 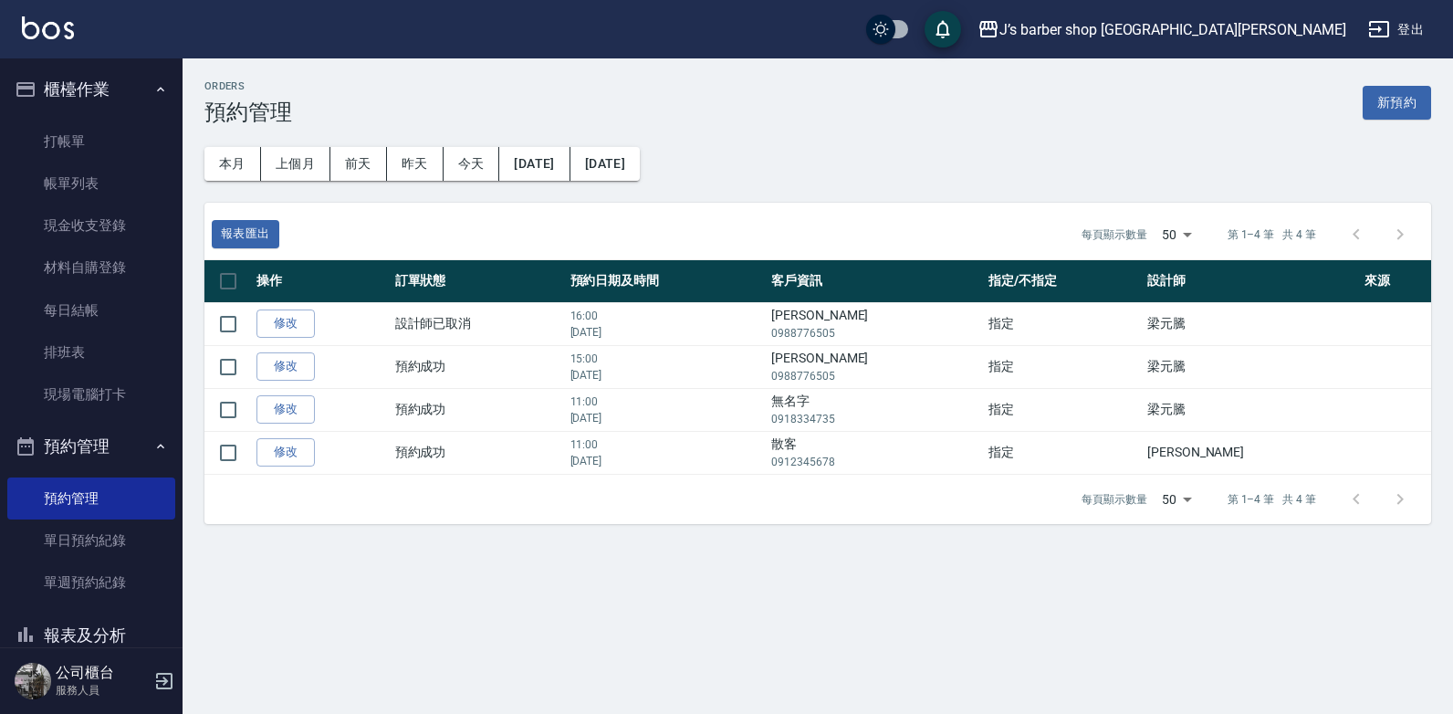 What do you see at coordinates (248, 86) in the screenshot?
I see `h2: Orders` at bounding box center [248, 86].